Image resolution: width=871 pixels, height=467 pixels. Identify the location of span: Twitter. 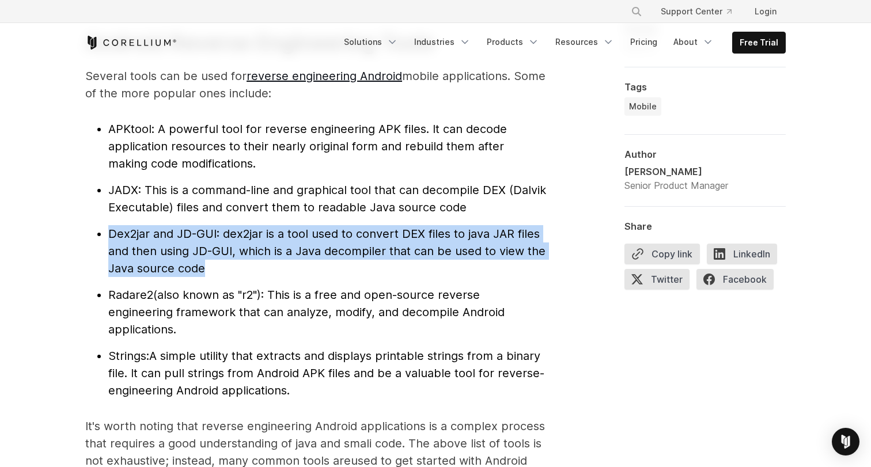
(657, 279).